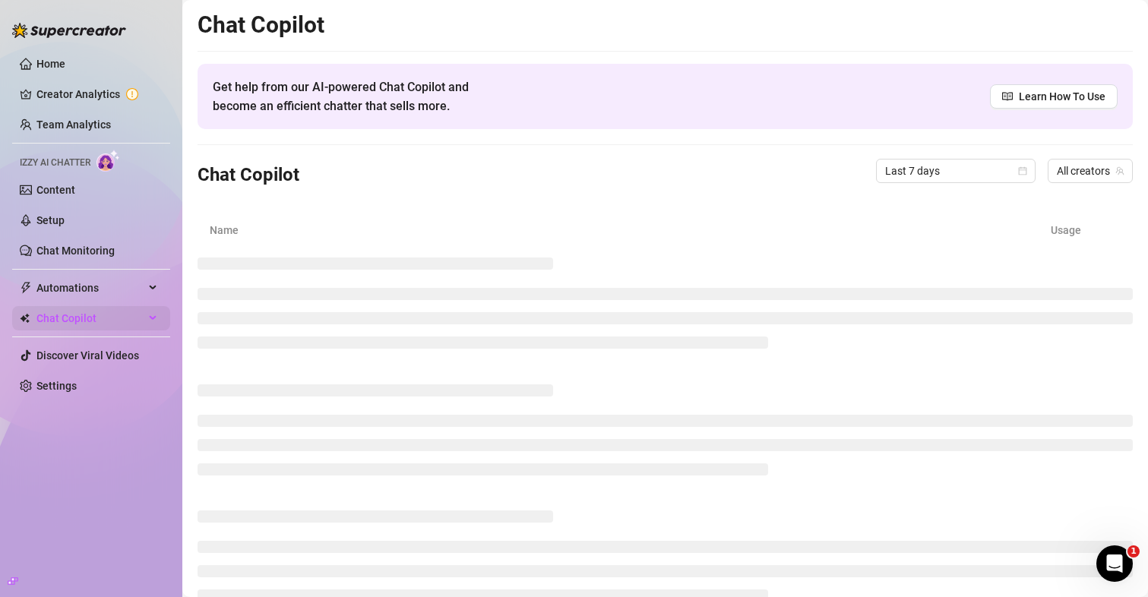  What do you see at coordinates (90, 318) in the screenshot?
I see `span: Chat Copilot` at bounding box center [90, 318].